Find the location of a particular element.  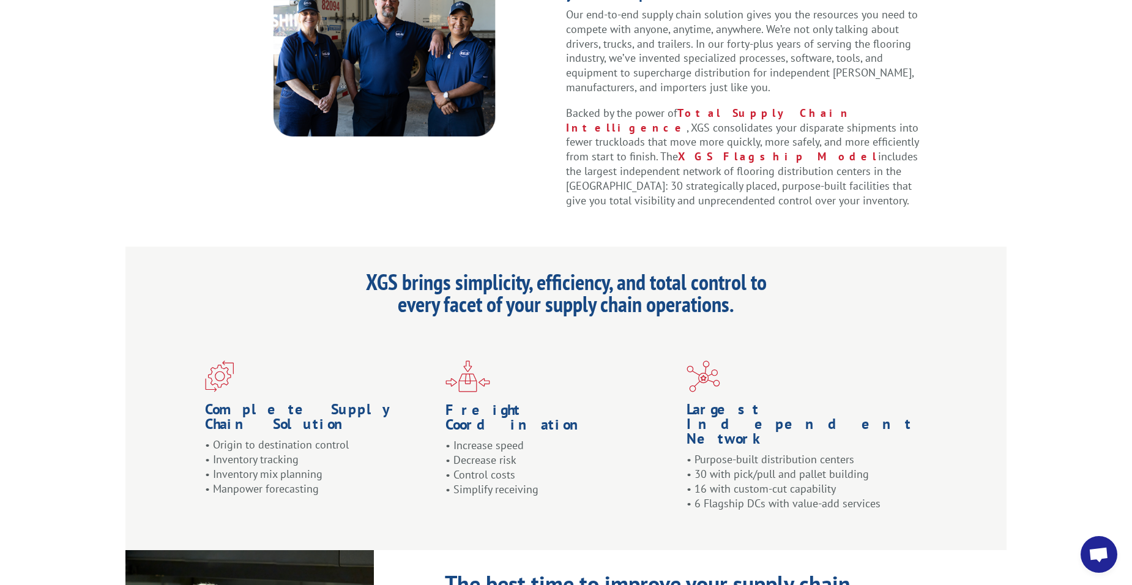

img: xgs-icon-complete-supply-chain-solution-red is located at coordinates (219, 376).